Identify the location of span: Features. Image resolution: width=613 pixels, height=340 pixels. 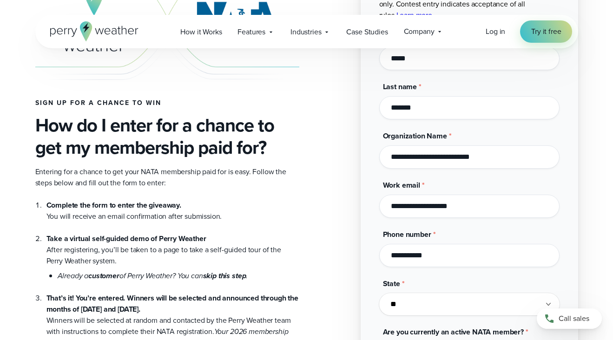
(251, 32).